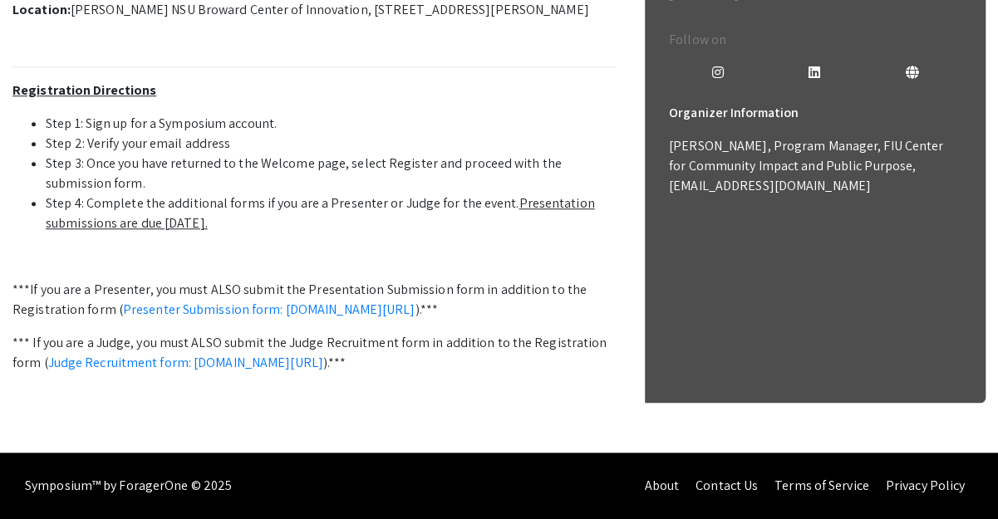  I want to click on li: Step 2: Verify your email address, so click(331, 144).